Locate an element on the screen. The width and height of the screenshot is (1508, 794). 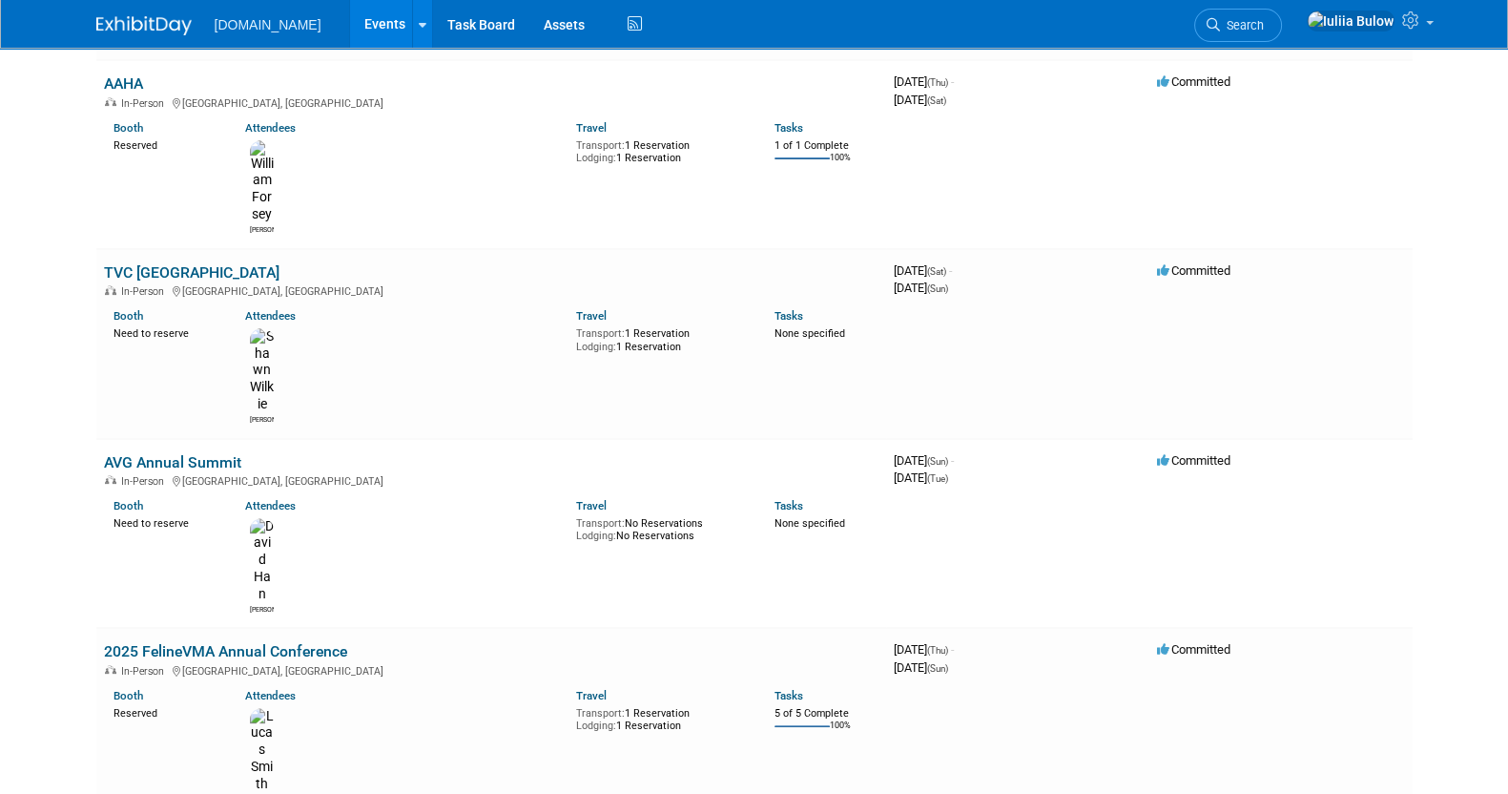
div: David Han is located at coordinates (261, 609).